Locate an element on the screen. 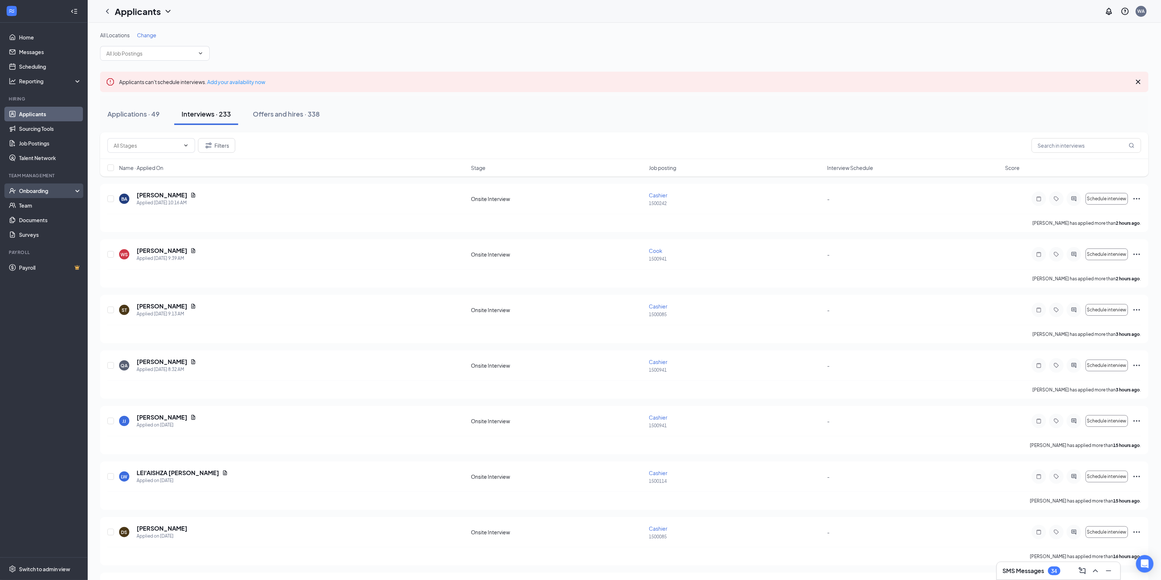 This screenshot has height=580, width=1161. svg: UserCheck is located at coordinates (12, 191).